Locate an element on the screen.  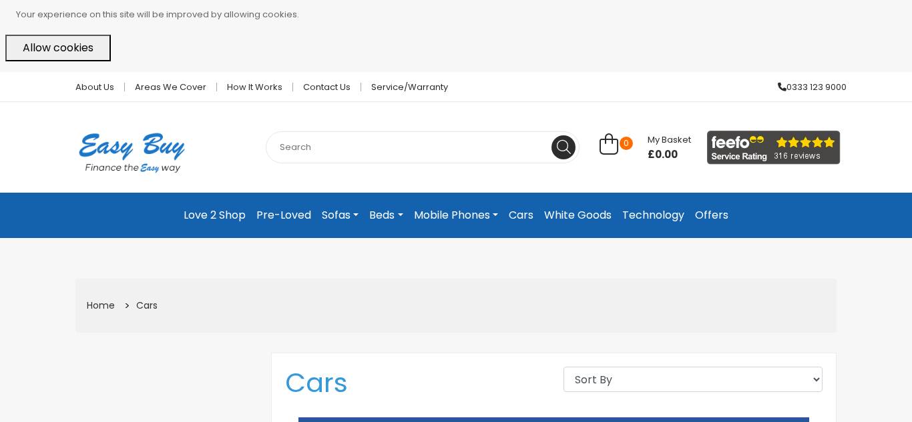
a: Contact Us is located at coordinates (327, 87).